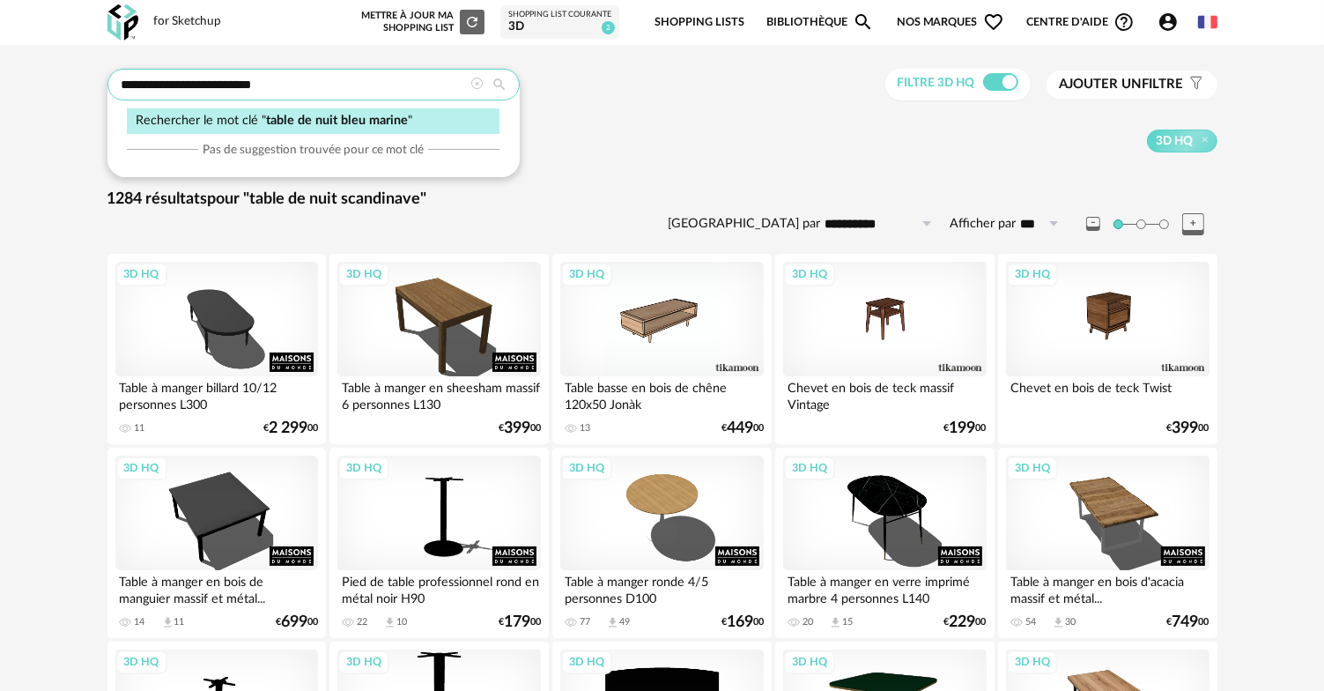 The height and width of the screenshot is (691, 1324). Describe the element at coordinates (1107, 349) in the screenshot. I see `a: 3D HQ Chevet en bois de teck Twist €39900` at that location.